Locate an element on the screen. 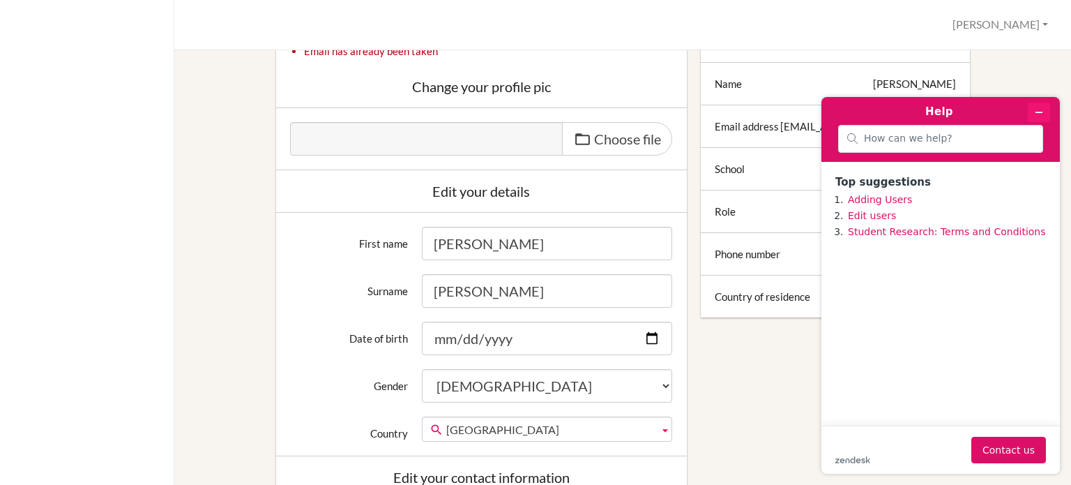  label: First name is located at coordinates (349, 239).